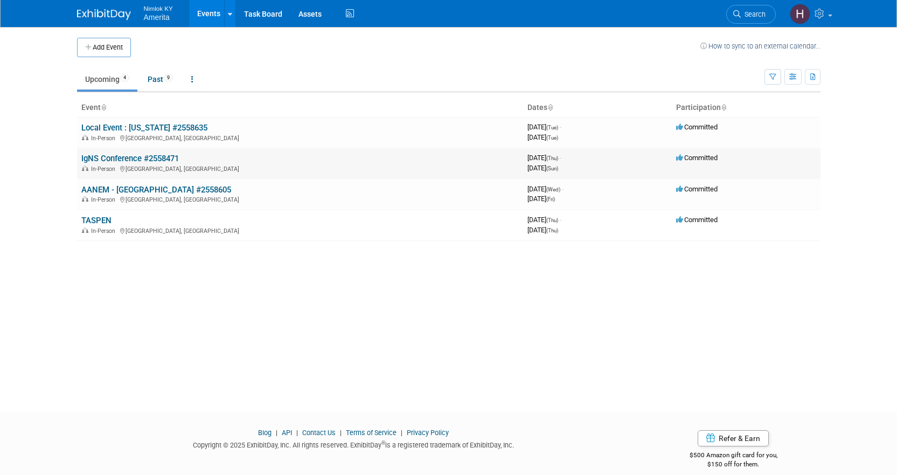 The width and height of the screenshot is (897, 475). What do you see at coordinates (300, 108) in the screenshot?
I see `th: Event` at bounding box center [300, 108].